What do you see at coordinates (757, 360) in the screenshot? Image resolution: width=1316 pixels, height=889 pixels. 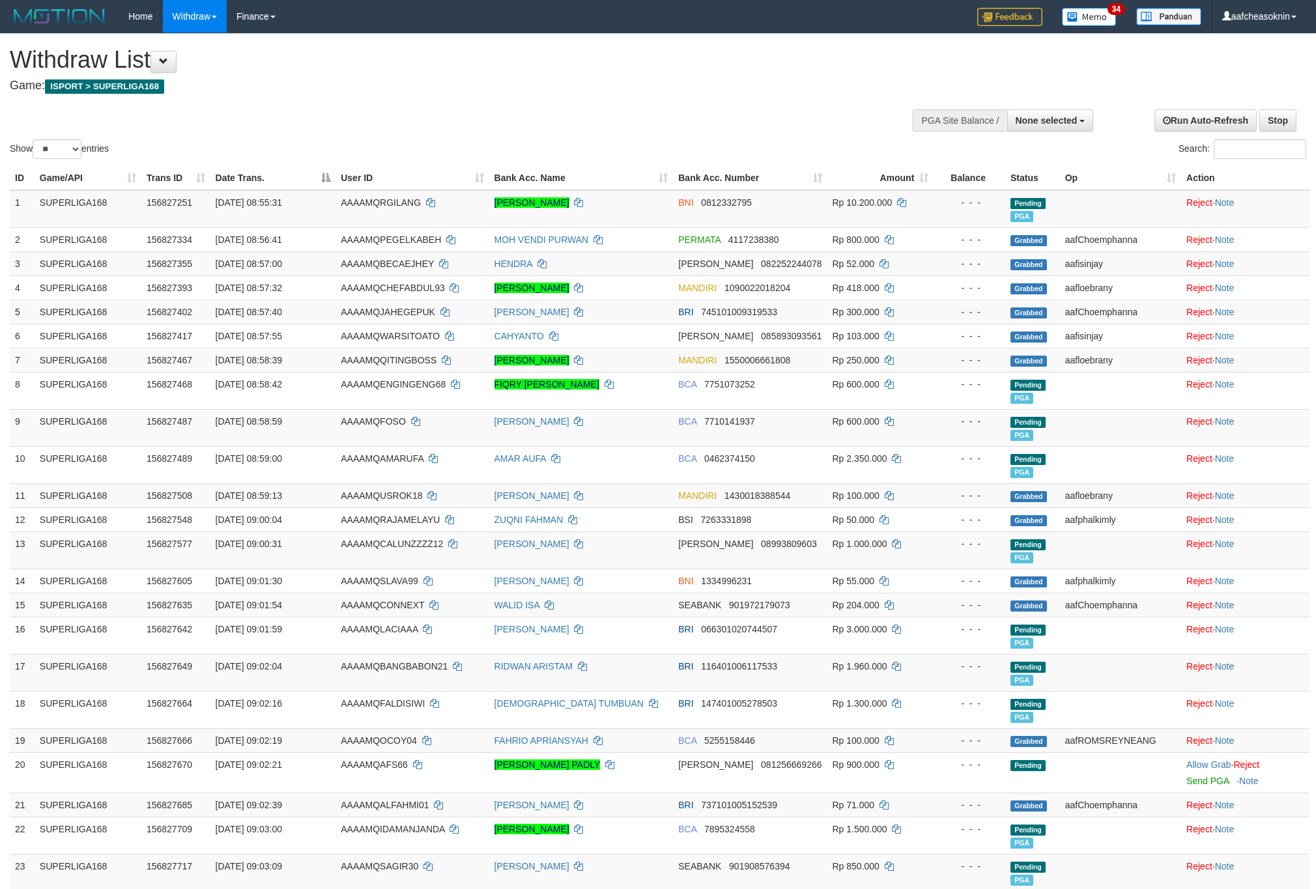 I see `span: Copy 1550006661808 to clipboard` at bounding box center [757, 360].